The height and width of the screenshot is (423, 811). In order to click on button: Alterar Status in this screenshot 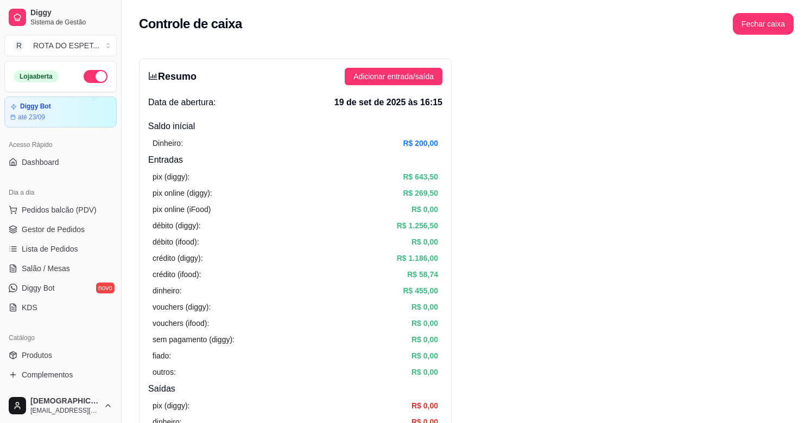, I will do `click(95, 76)`.